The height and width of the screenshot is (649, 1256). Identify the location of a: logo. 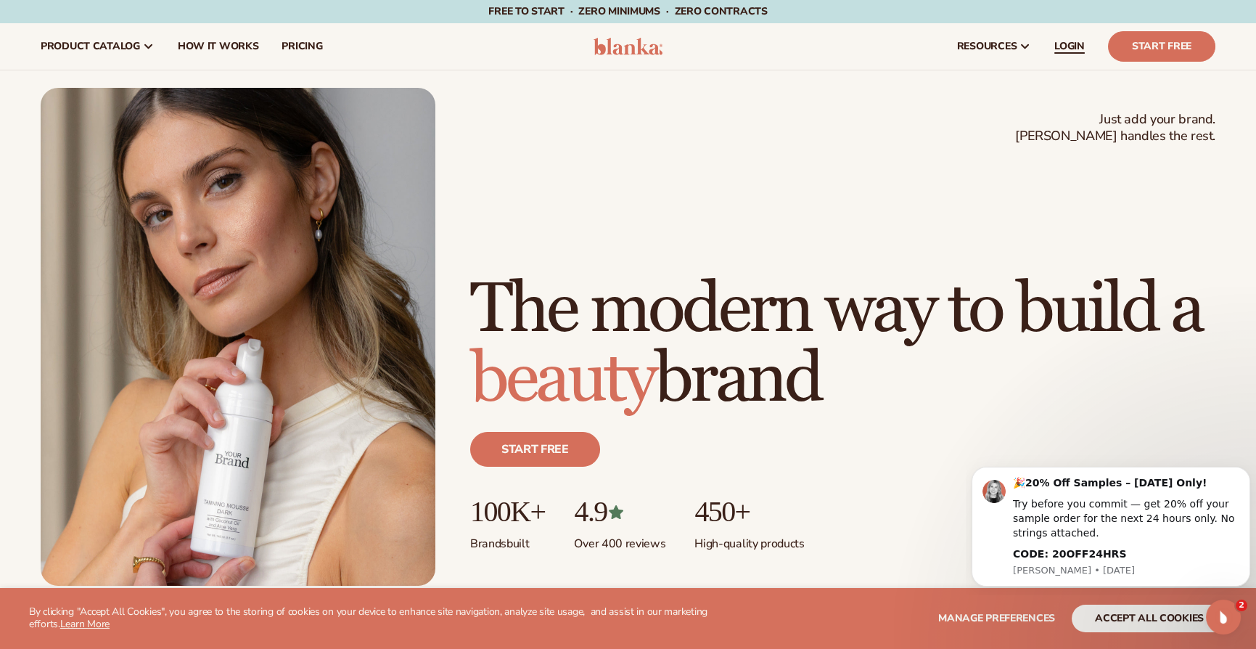
(628, 46).